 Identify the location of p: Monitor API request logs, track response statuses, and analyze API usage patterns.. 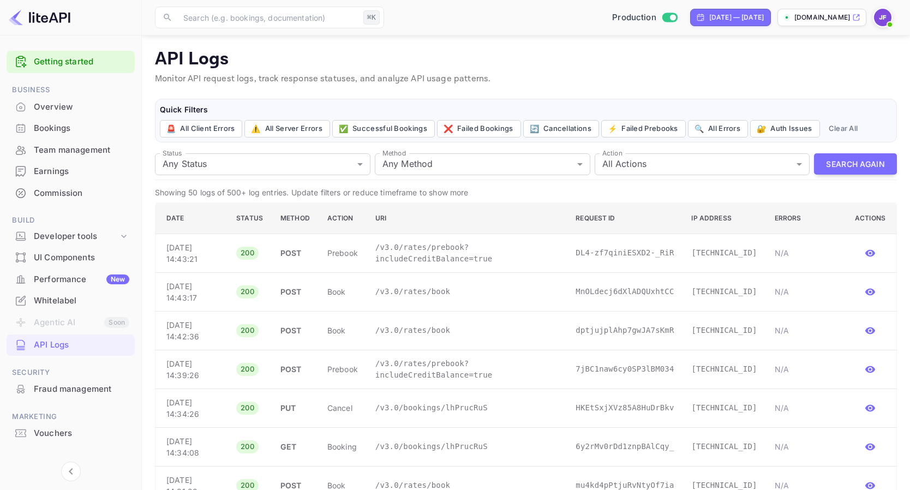
(526, 79).